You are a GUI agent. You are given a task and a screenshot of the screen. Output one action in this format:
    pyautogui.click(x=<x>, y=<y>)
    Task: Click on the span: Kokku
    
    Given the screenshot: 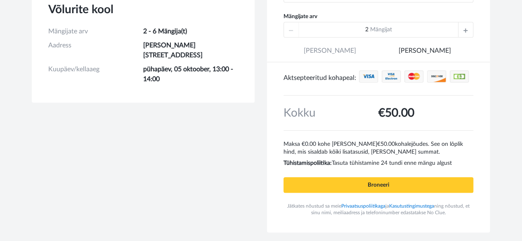 What is the action you would take?
    pyautogui.click(x=299, y=113)
    